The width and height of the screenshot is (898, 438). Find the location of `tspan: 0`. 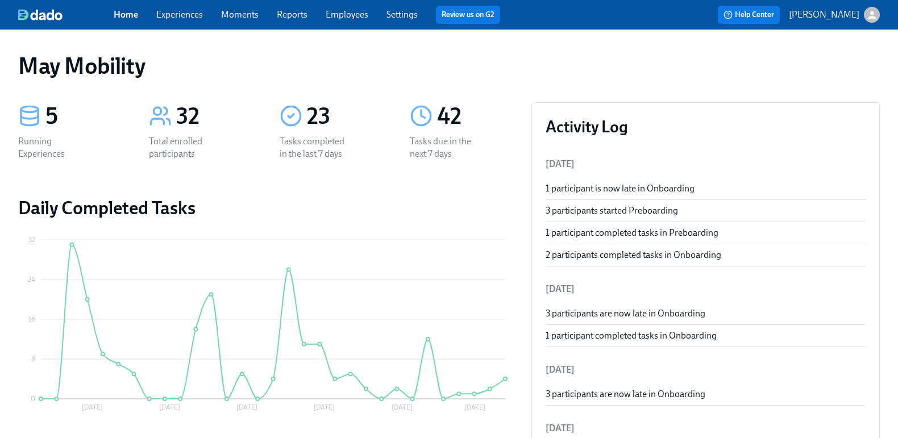

tspan: 0 is located at coordinates (33, 399).